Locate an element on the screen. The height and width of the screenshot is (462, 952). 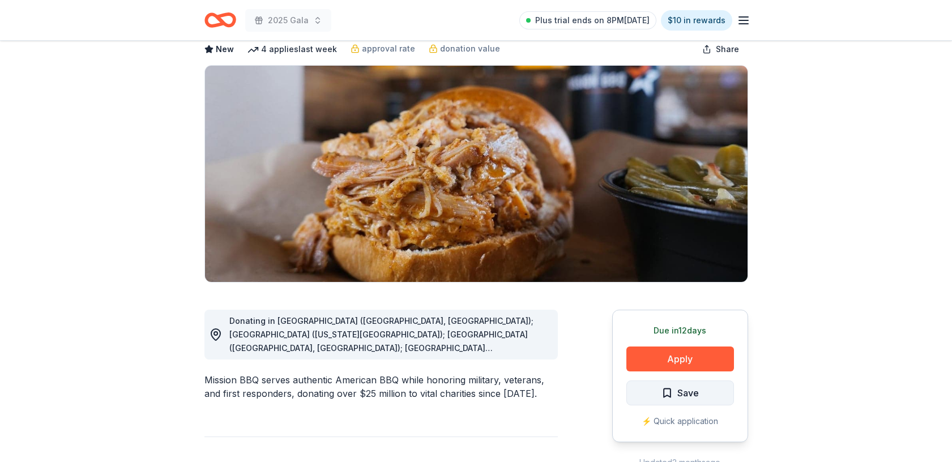
span: New is located at coordinates (225, 49).